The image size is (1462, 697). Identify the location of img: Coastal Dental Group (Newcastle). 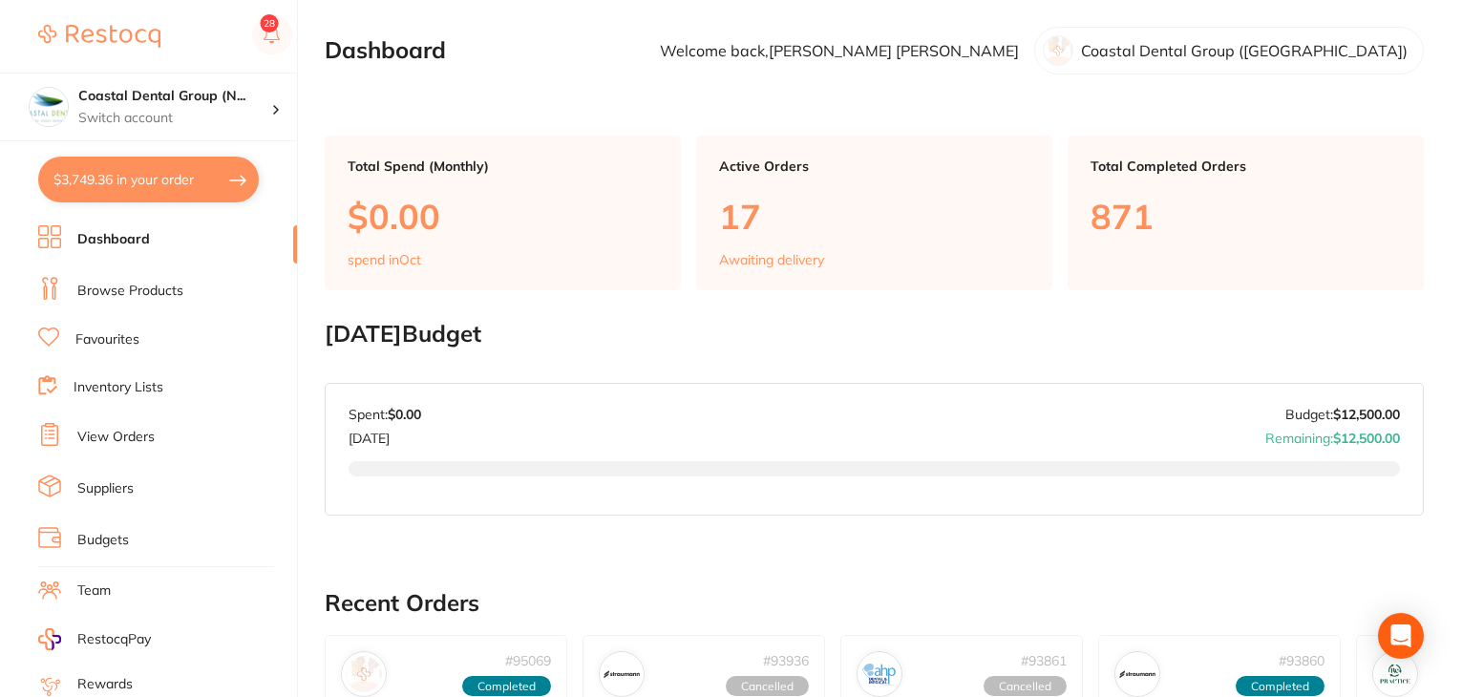
(49, 107).